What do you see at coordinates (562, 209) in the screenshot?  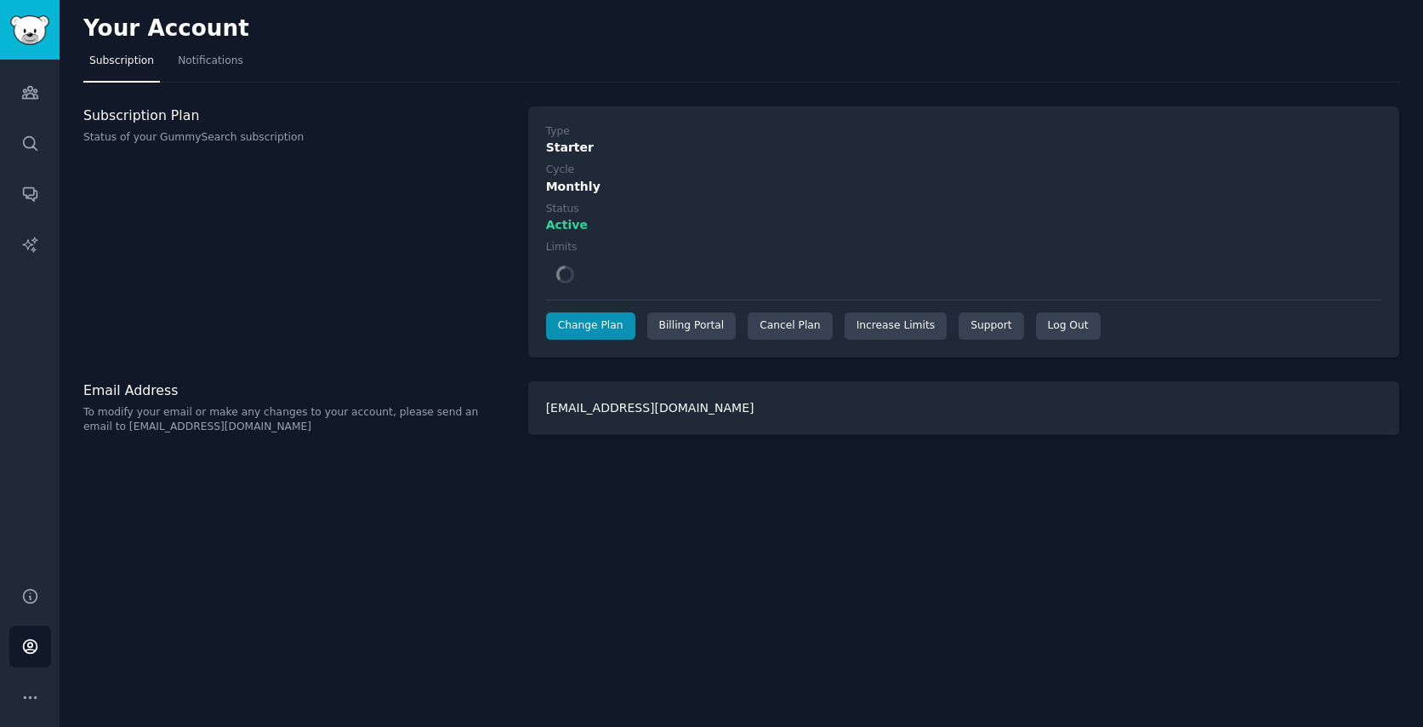 I see `div: Status` at bounding box center [562, 209].